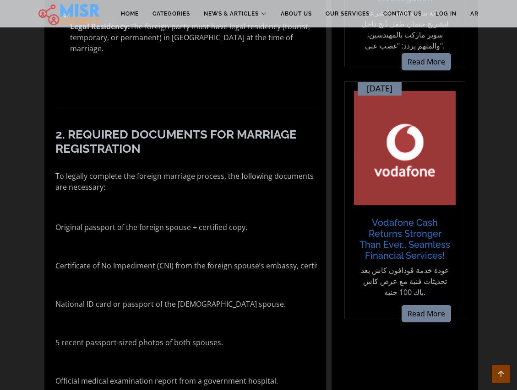 The image size is (517, 390). I want to click on a: Home, so click(129, 14).